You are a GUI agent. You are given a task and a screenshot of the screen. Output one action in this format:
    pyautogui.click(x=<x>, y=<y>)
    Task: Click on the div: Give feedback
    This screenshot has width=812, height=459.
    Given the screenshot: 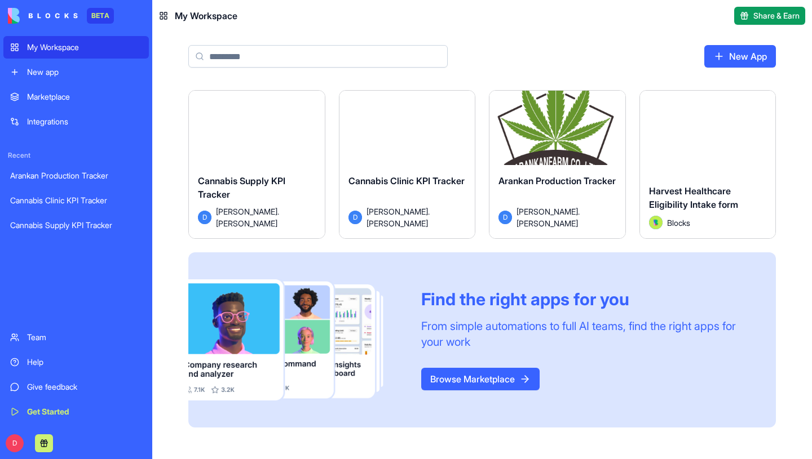 What is the action you would take?
    pyautogui.click(x=85, y=387)
    